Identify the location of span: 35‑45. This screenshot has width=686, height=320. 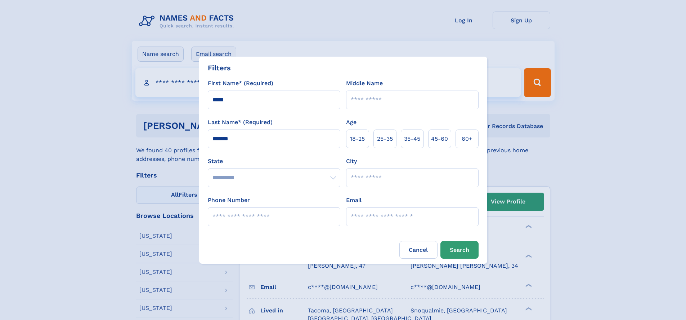
(412, 139).